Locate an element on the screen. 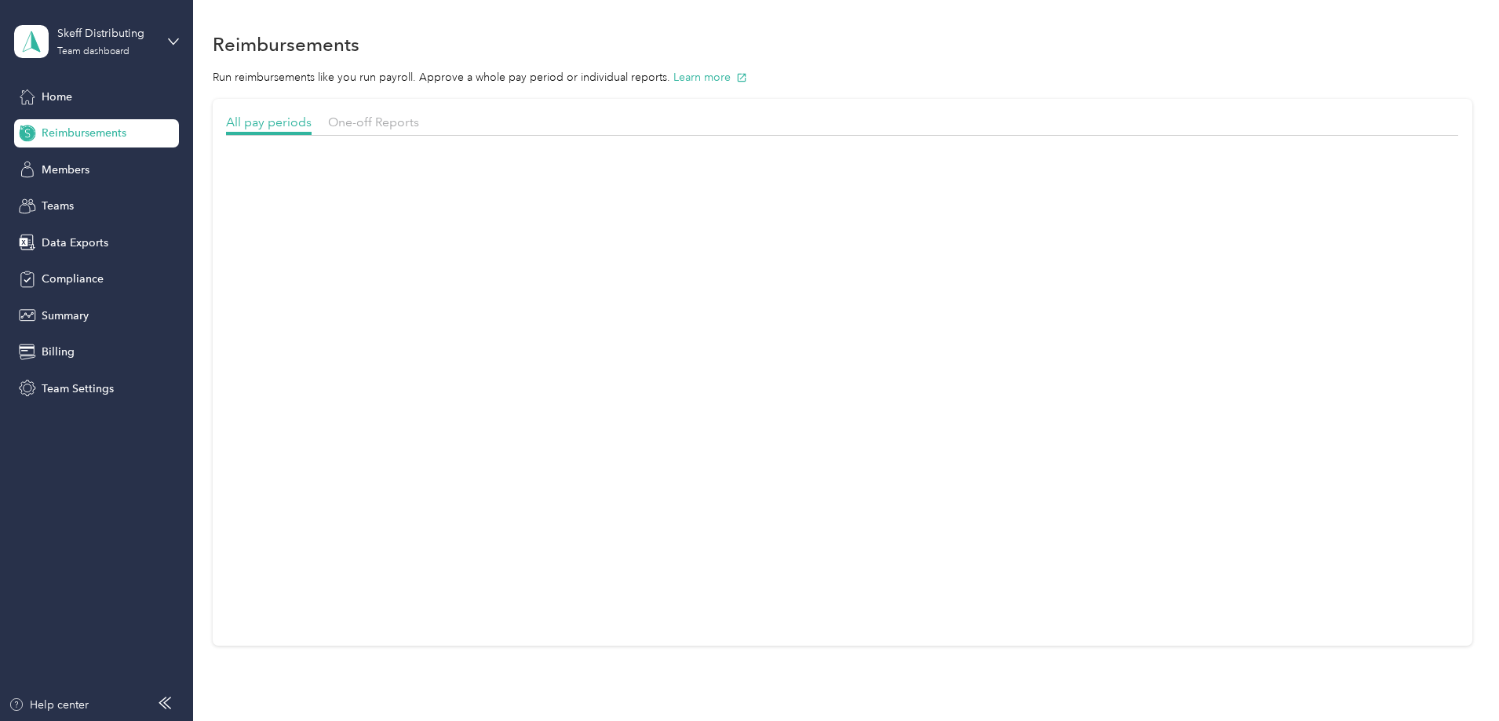 The width and height of the screenshot is (1499, 721). button: Learn more is located at coordinates (710, 77).